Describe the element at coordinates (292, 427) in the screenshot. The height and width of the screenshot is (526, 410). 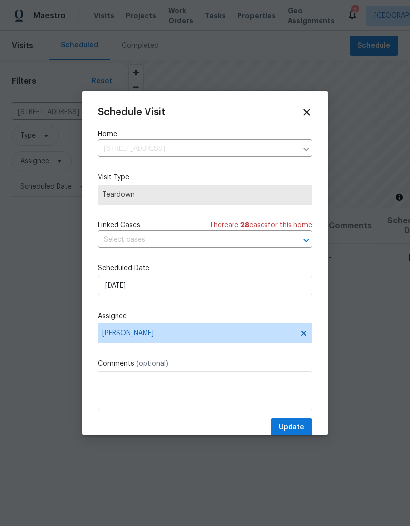
I see `span: Update` at that location.